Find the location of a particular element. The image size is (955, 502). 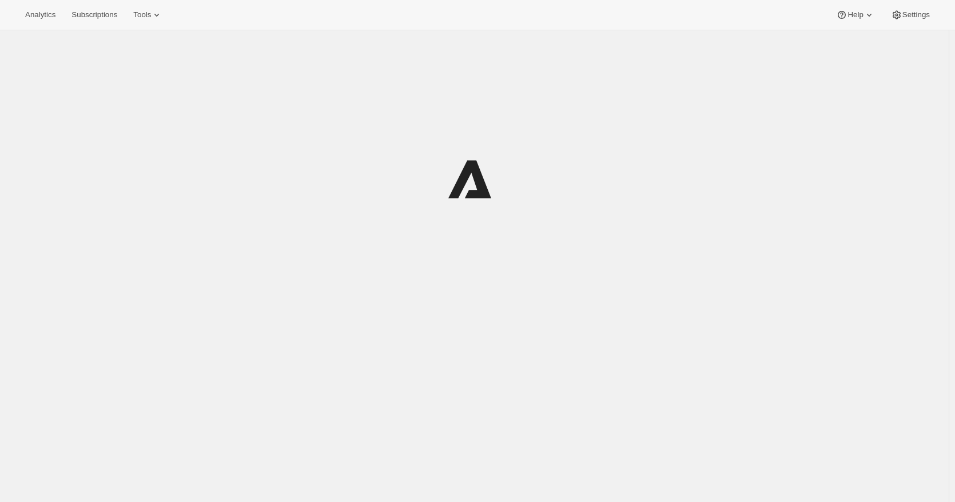

button: Settings is located at coordinates (911, 15).